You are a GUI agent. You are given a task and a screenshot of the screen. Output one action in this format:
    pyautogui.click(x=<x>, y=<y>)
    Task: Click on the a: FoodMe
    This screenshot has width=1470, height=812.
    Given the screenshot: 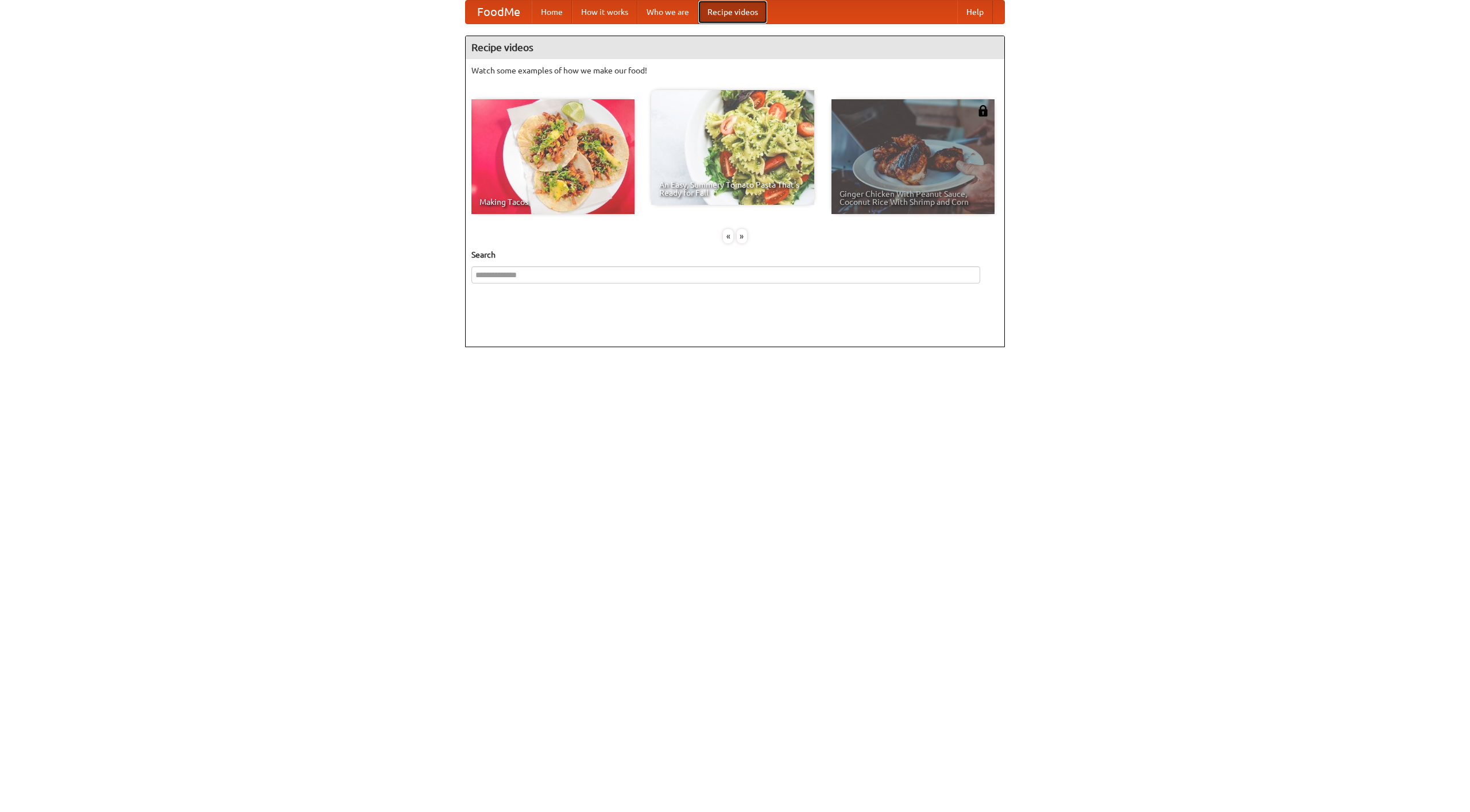 What is the action you would take?
    pyautogui.click(x=498, y=12)
    